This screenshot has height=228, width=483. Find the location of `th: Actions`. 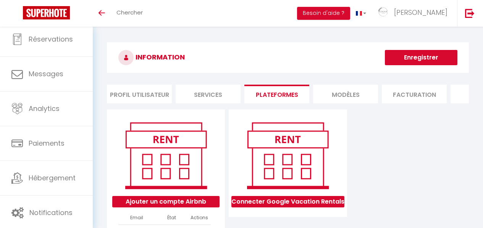

th: Actions is located at coordinates (199, 218).